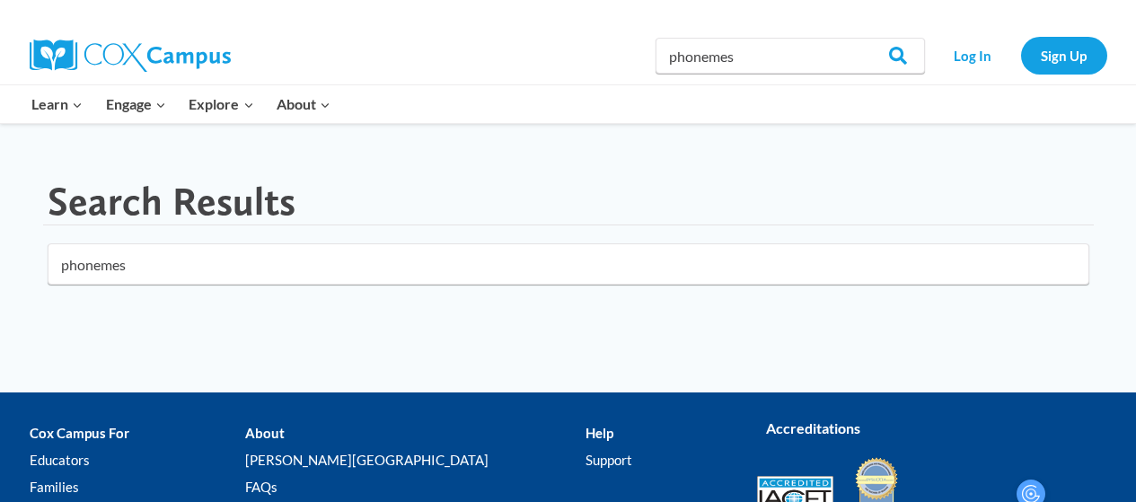 The image size is (1136, 502). I want to click on a: FAQs, so click(415, 487).